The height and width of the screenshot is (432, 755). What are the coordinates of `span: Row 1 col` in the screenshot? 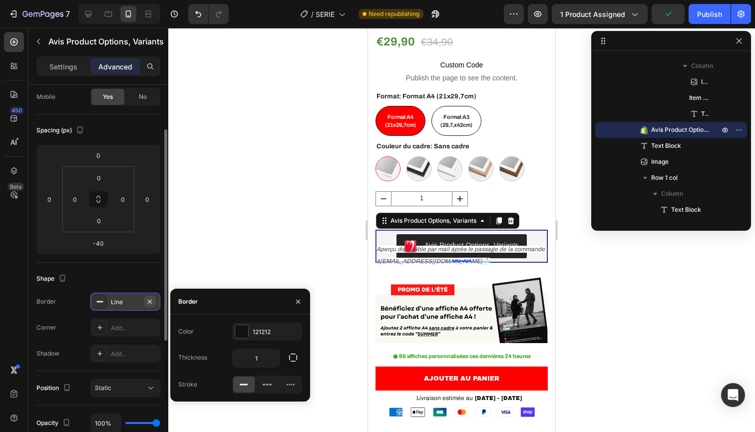 It's located at (664, 178).